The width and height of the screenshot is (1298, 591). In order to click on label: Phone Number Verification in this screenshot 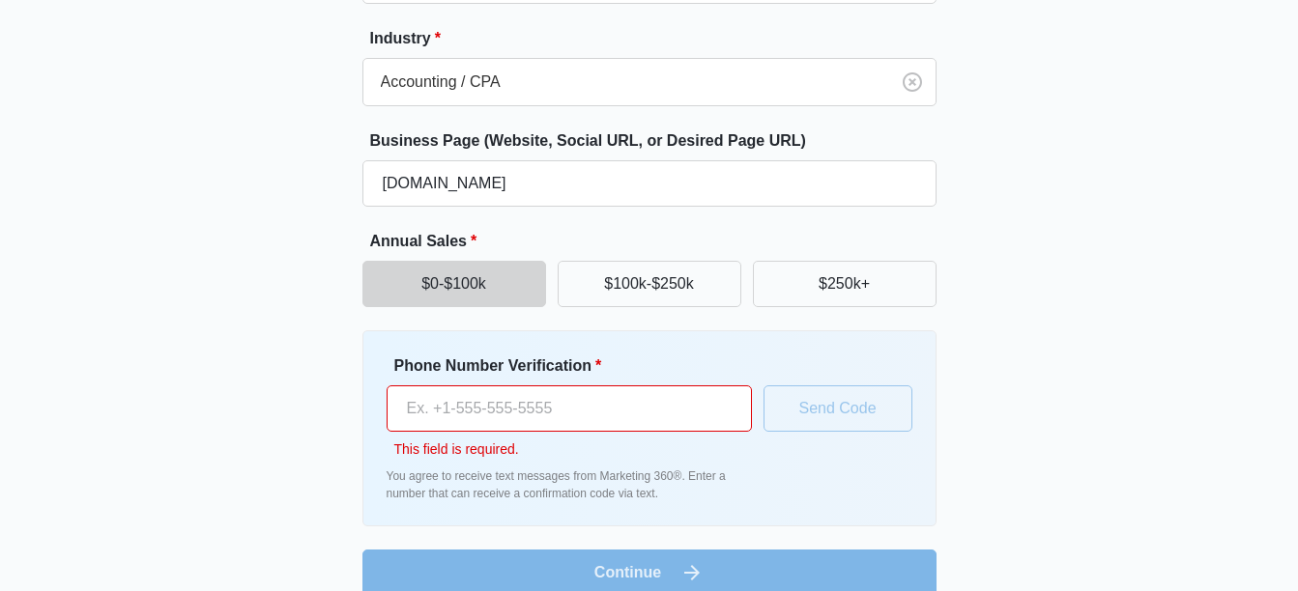, I will do `click(577, 366)`.